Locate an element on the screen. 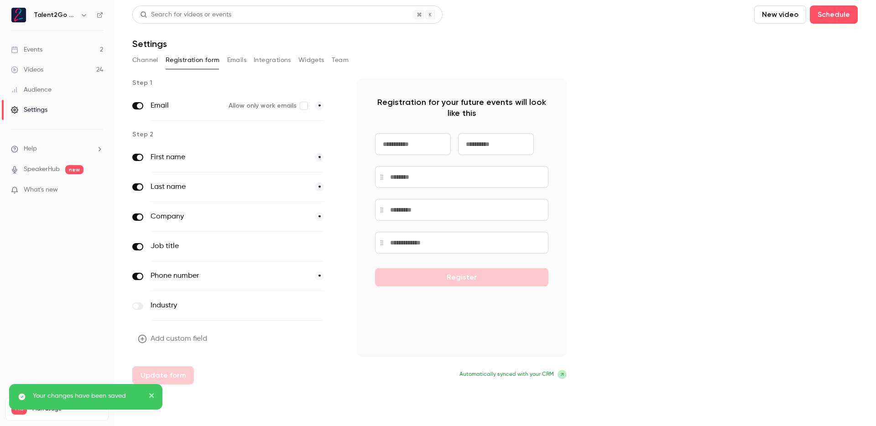  label: Allow only work emails is located at coordinates (268, 106).